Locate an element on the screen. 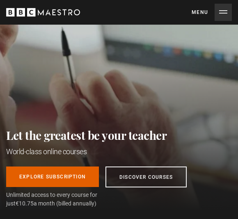  a: Explore Subscription is located at coordinates (53, 177).